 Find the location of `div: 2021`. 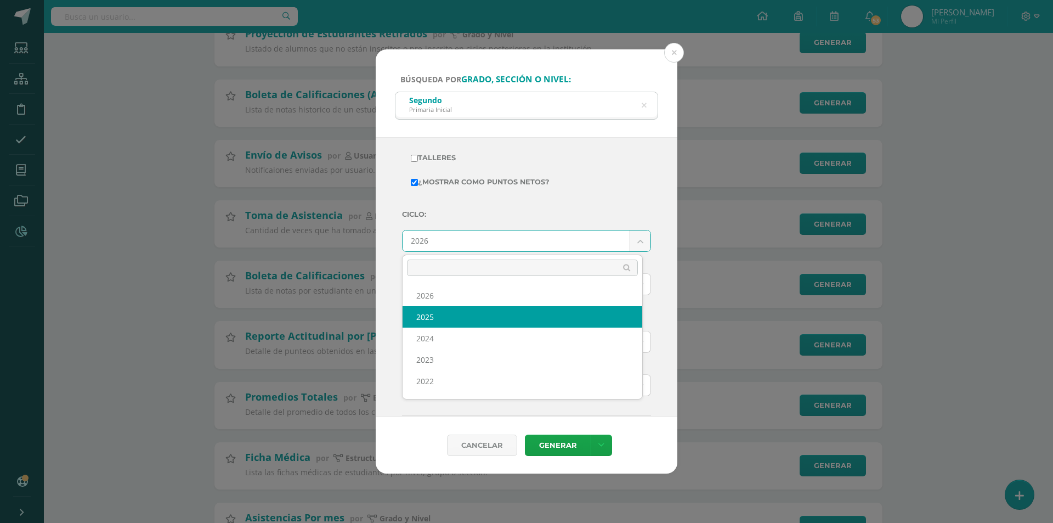

div: 2021 is located at coordinates (522, 402).